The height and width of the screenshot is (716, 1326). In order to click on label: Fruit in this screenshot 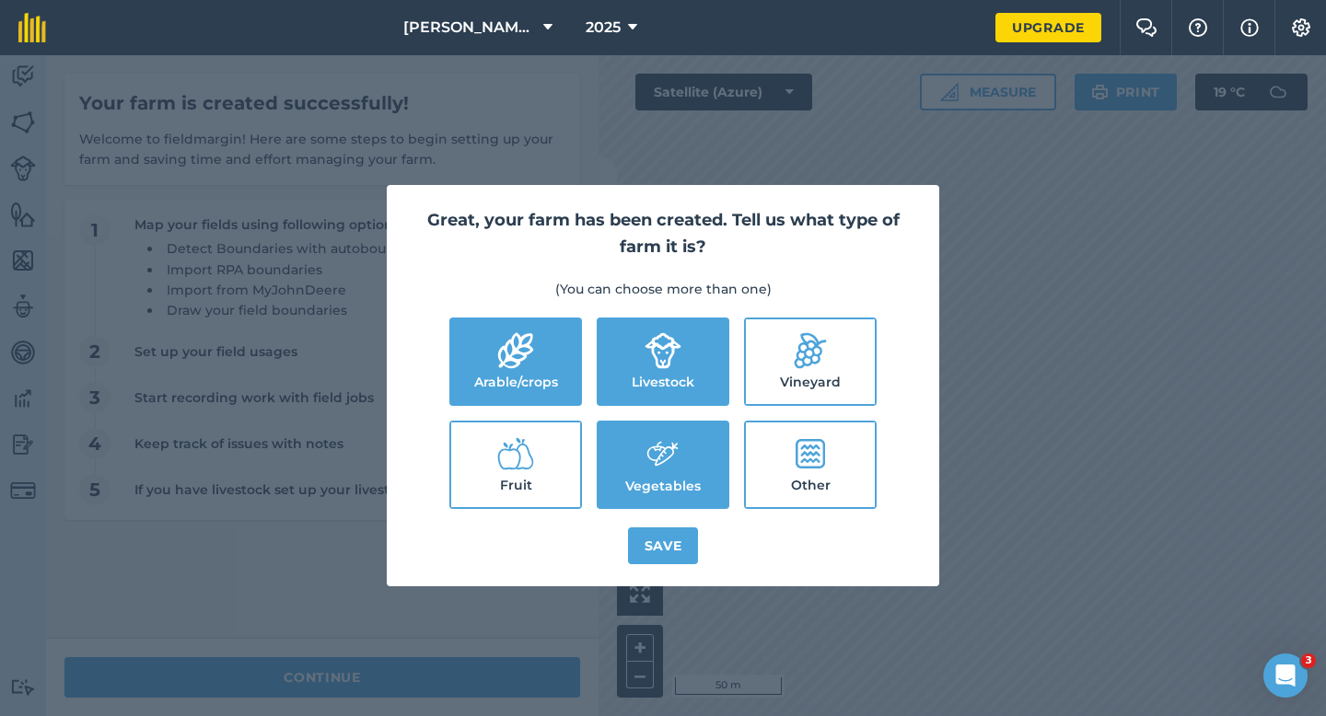, I will do `click(516, 465)`.